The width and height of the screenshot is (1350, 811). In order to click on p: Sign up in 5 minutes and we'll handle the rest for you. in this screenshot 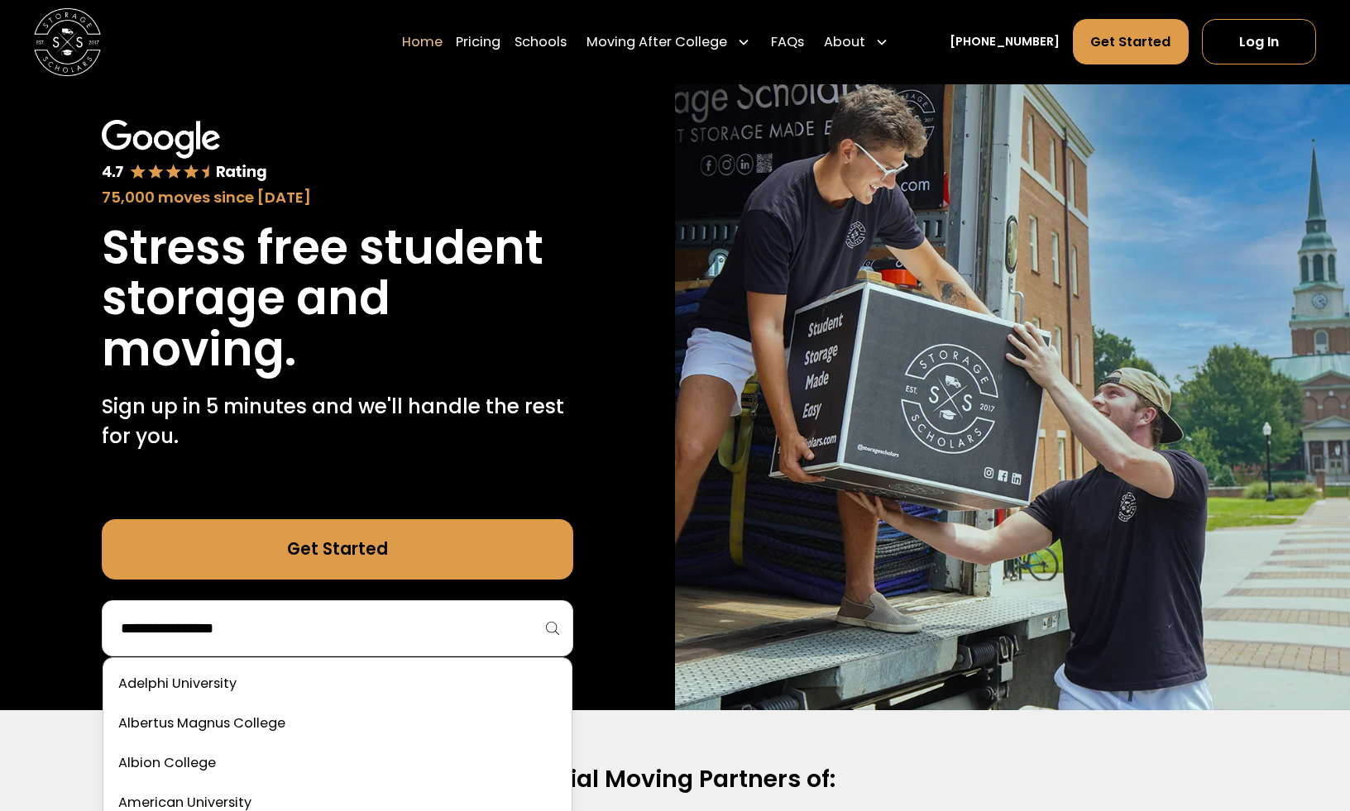, I will do `click(337, 422)`.